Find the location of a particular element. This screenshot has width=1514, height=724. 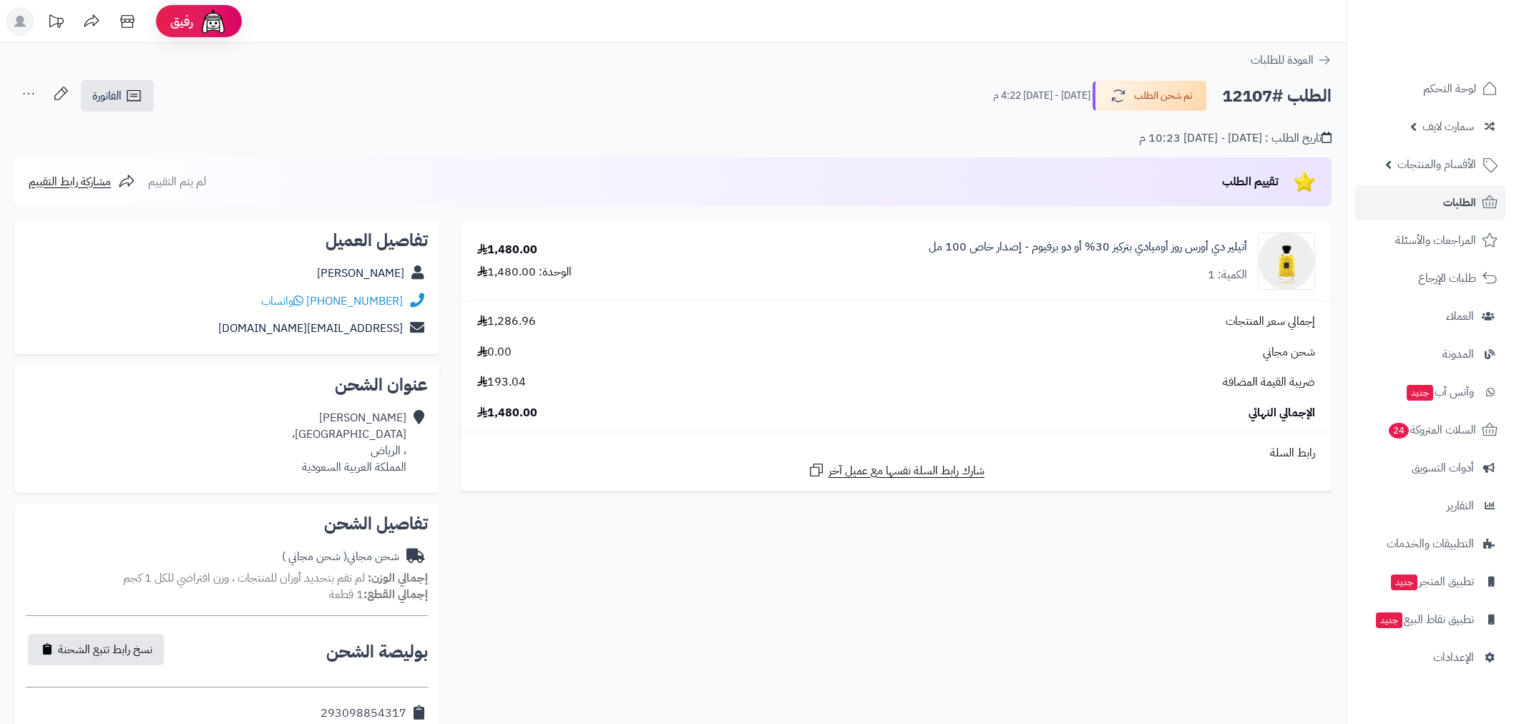

div: شحن مجاني is located at coordinates (341, 557).